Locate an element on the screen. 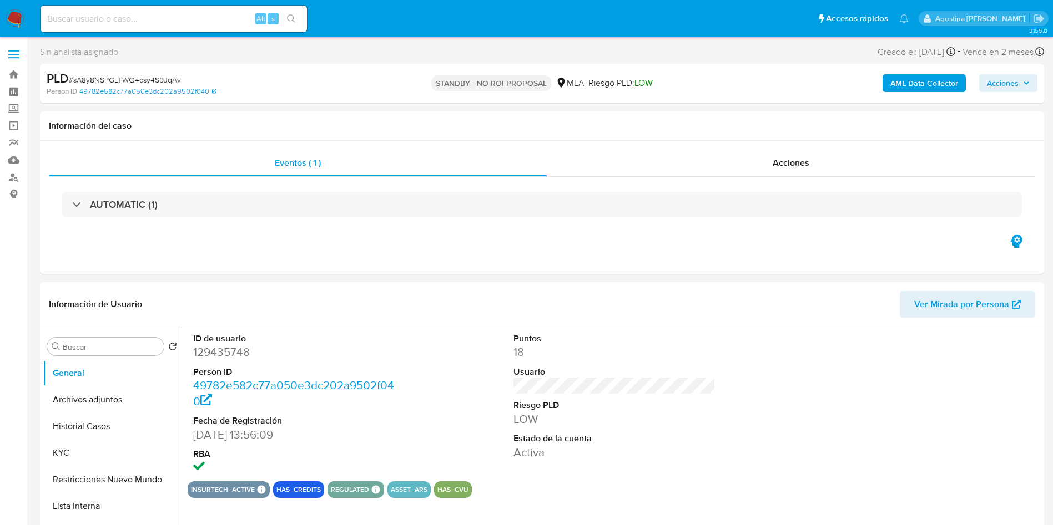 The image size is (1053, 525). button: Archivos adjuntos is located at coordinates (112, 400).